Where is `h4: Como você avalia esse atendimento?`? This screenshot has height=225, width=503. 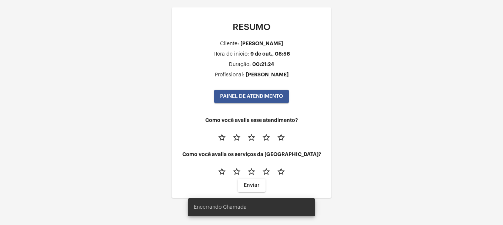 h4: Como você avalia esse atendimento? is located at coordinates (252, 120).